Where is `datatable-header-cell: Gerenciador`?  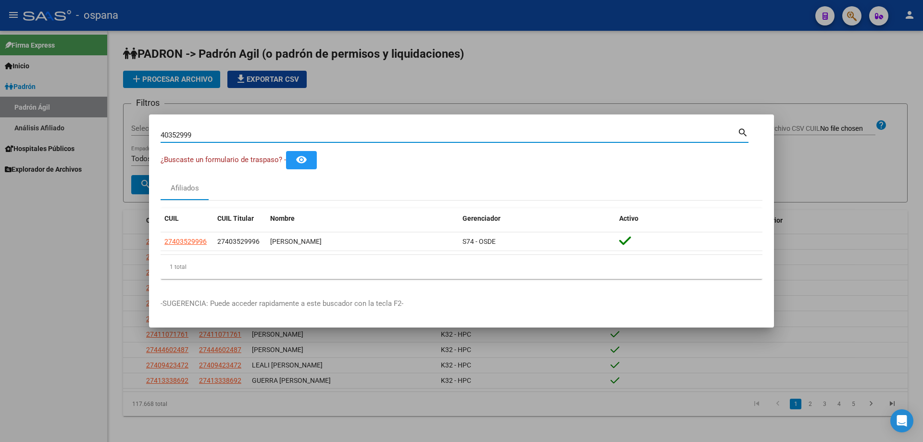 datatable-header-cell: Gerenciador is located at coordinates (537, 218).